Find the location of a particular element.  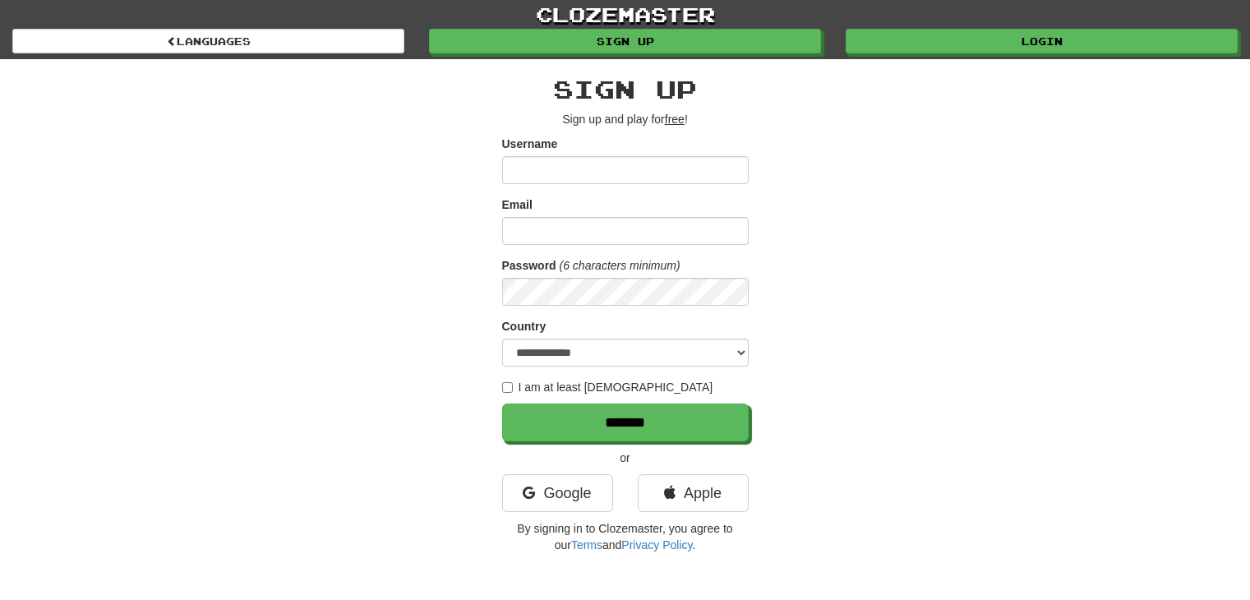

label: Email is located at coordinates (517, 205).